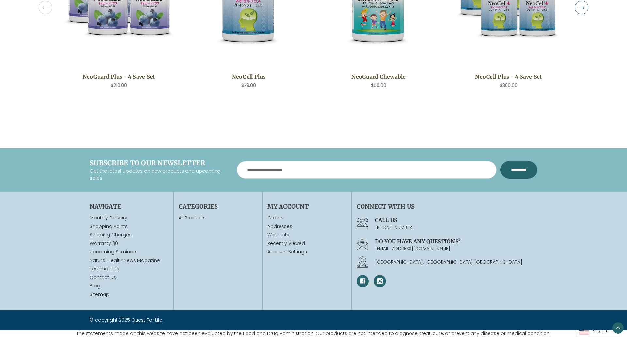 The height and width of the screenshot is (337, 627). I want to click on a: Sitemap, so click(100, 294).